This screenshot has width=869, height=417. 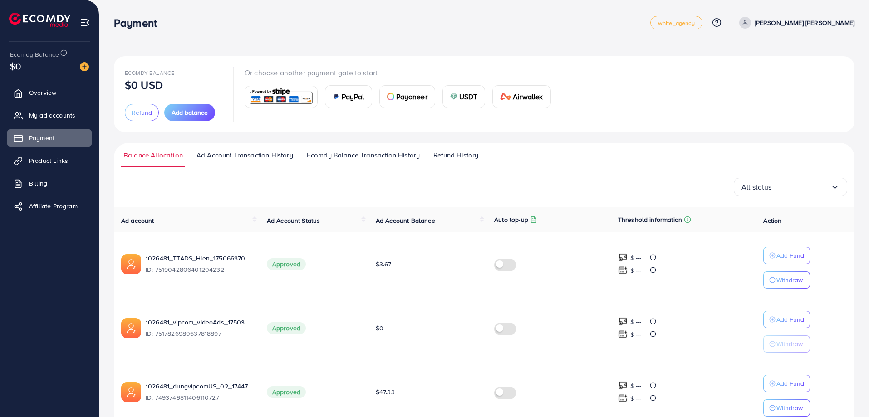 What do you see at coordinates (468, 97) in the screenshot?
I see `span: USDT` at bounding box center [468, 97].